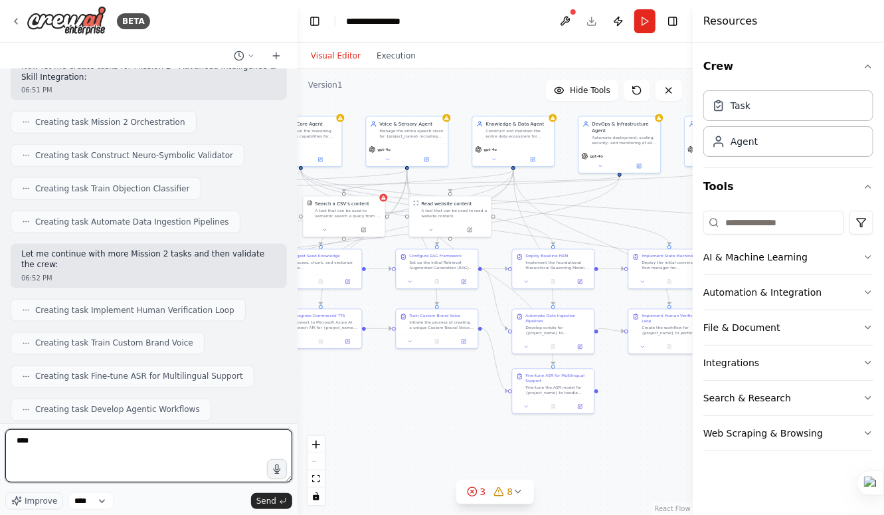 The width and height of the screenshot is (884, 515). I want to click on div: Process, chunk, and vectorize the Wizyards_Project_Inventory.csv file for {project_name} and load..., so click(326, 266).